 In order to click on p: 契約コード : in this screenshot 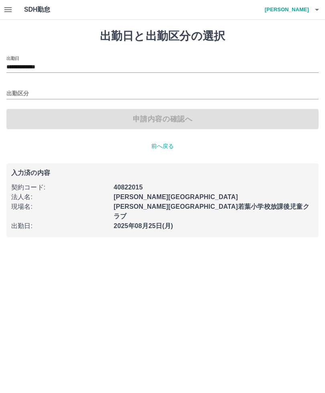, I will do `click(60, 187)`.